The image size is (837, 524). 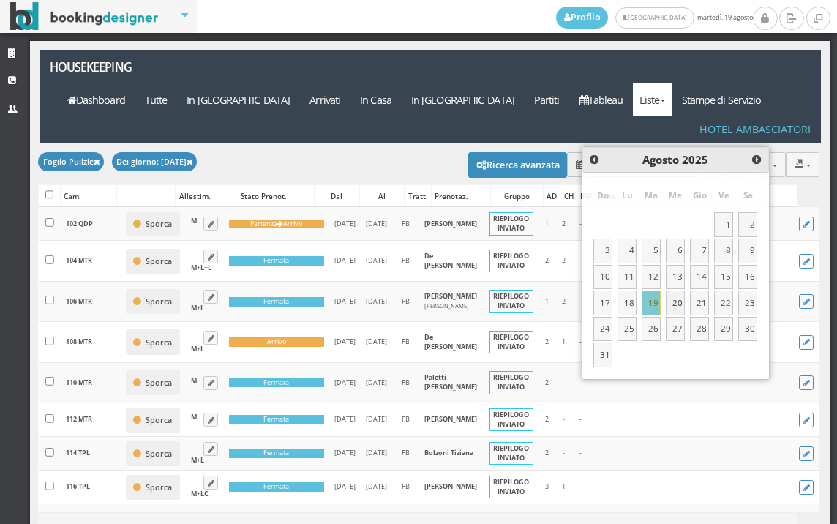 I want to click on a: 24, so click(x=603, y=329).